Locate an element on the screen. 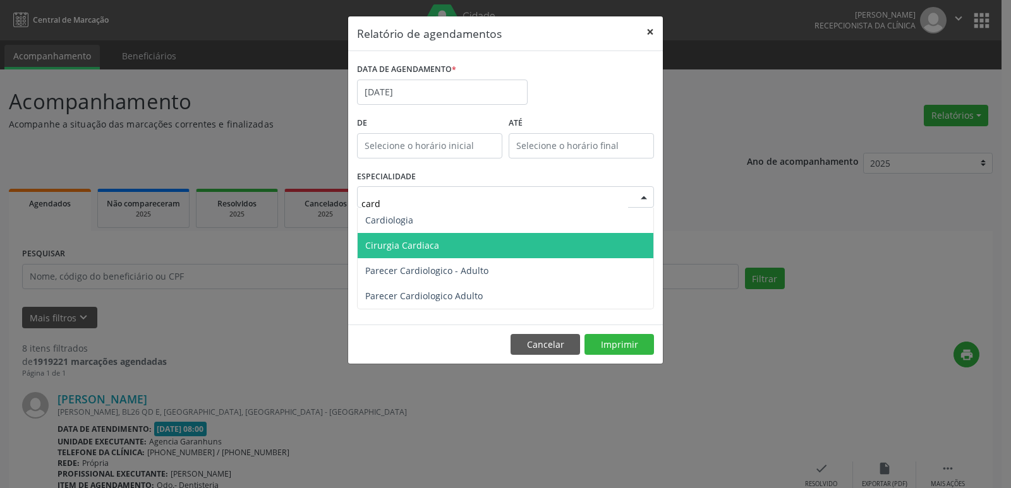 Image resolution: width=1011 pixels, height=488 pixels. input: Seleciona uma especialidade is located at coordinates (495, 203).